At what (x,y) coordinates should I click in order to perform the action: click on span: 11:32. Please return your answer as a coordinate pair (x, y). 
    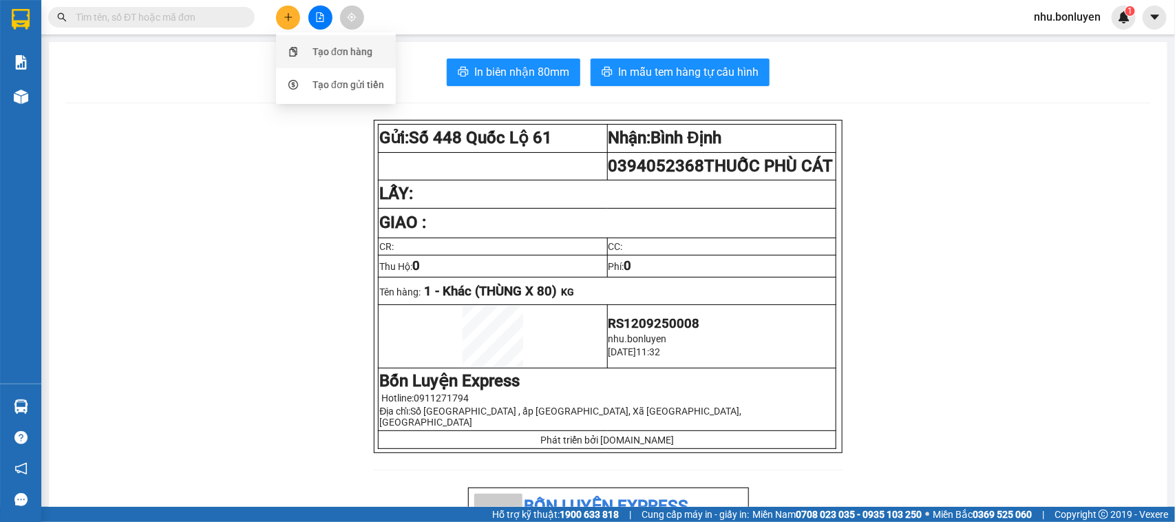
    Looking at the image, I should click on (648, 352).